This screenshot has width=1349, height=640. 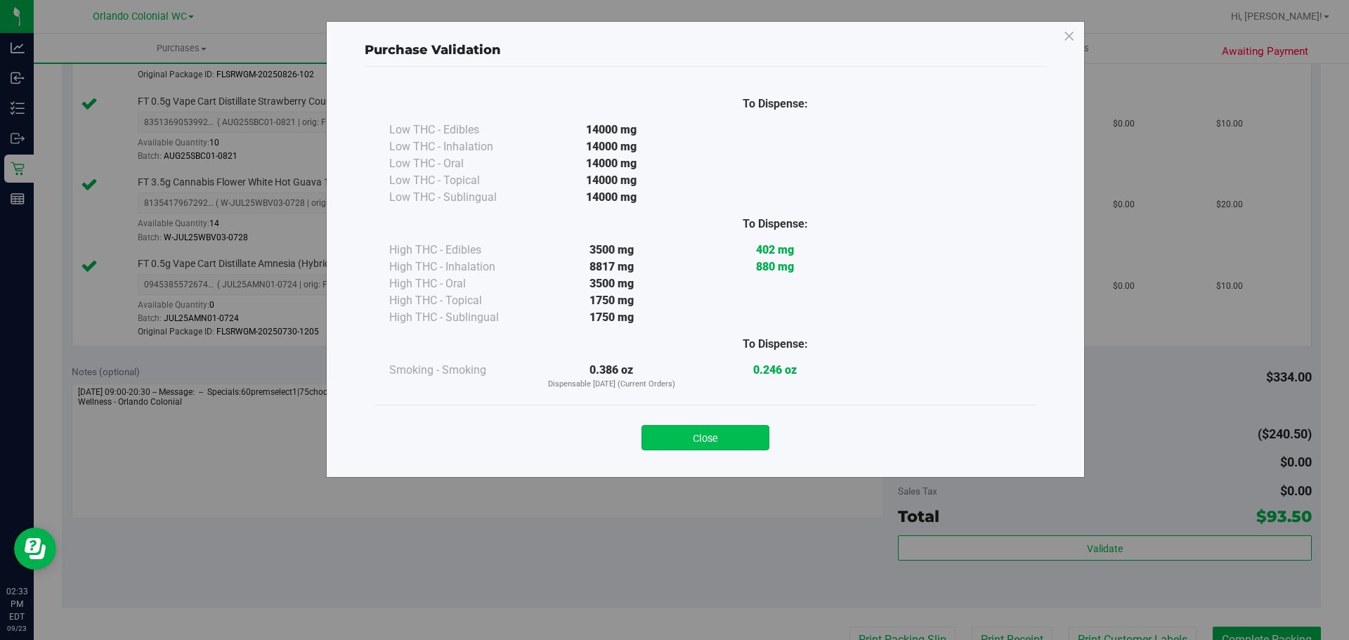 What do you see at coordinates (460, 197) in the screenshot?
I see `div: Low THC - Sublingual` at bounding box center [460, 197].